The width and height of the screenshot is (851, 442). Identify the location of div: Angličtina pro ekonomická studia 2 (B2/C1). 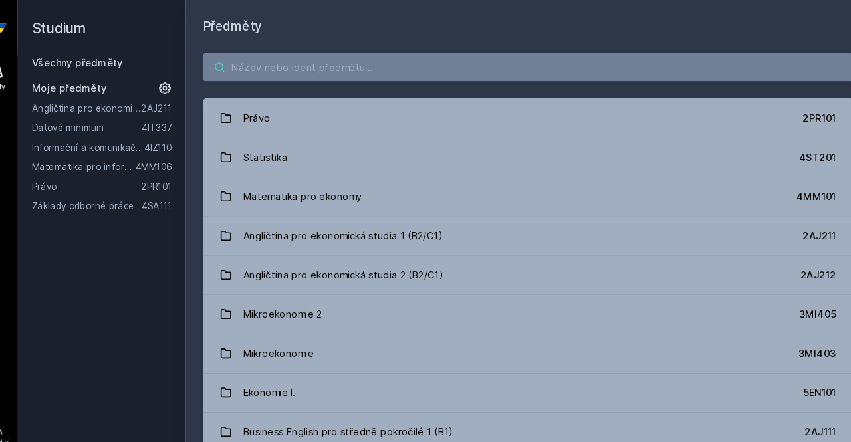
(352, 261).